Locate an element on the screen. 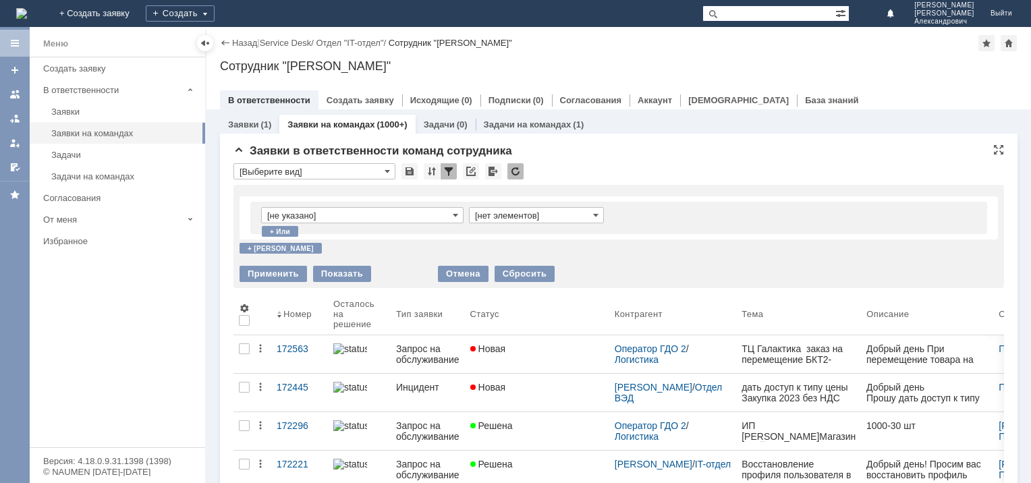  div: Задачи на командах is located at coordinates (124, 176).